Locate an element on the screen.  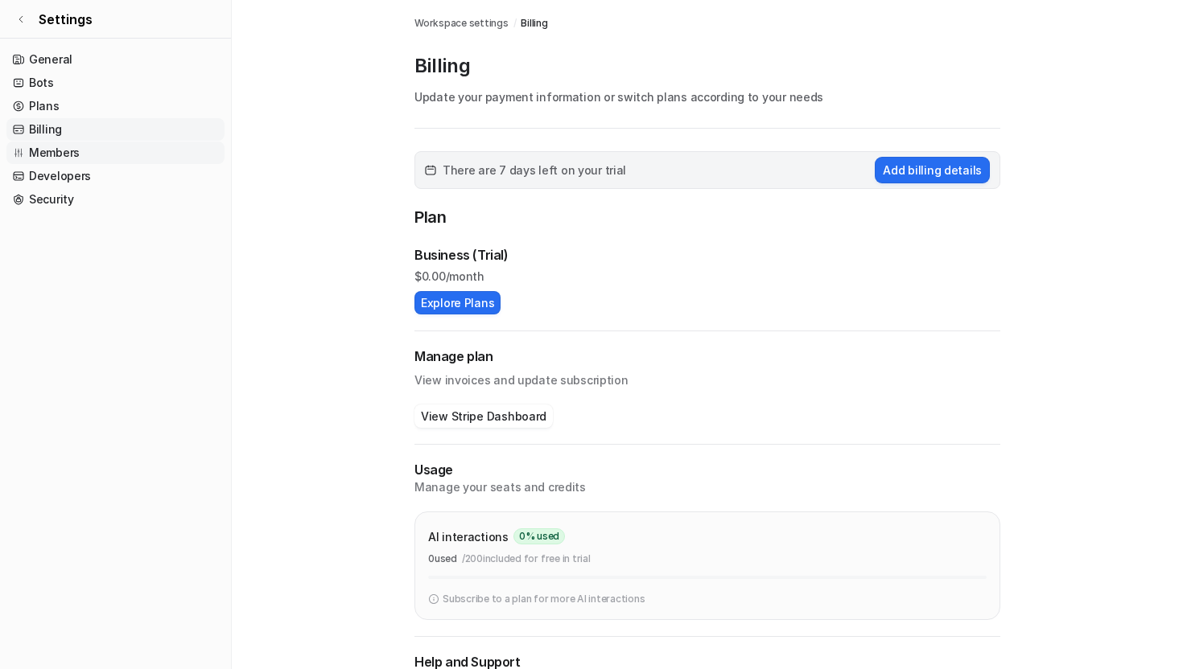
span: Workspace settings is located at coordinates (461, 23).